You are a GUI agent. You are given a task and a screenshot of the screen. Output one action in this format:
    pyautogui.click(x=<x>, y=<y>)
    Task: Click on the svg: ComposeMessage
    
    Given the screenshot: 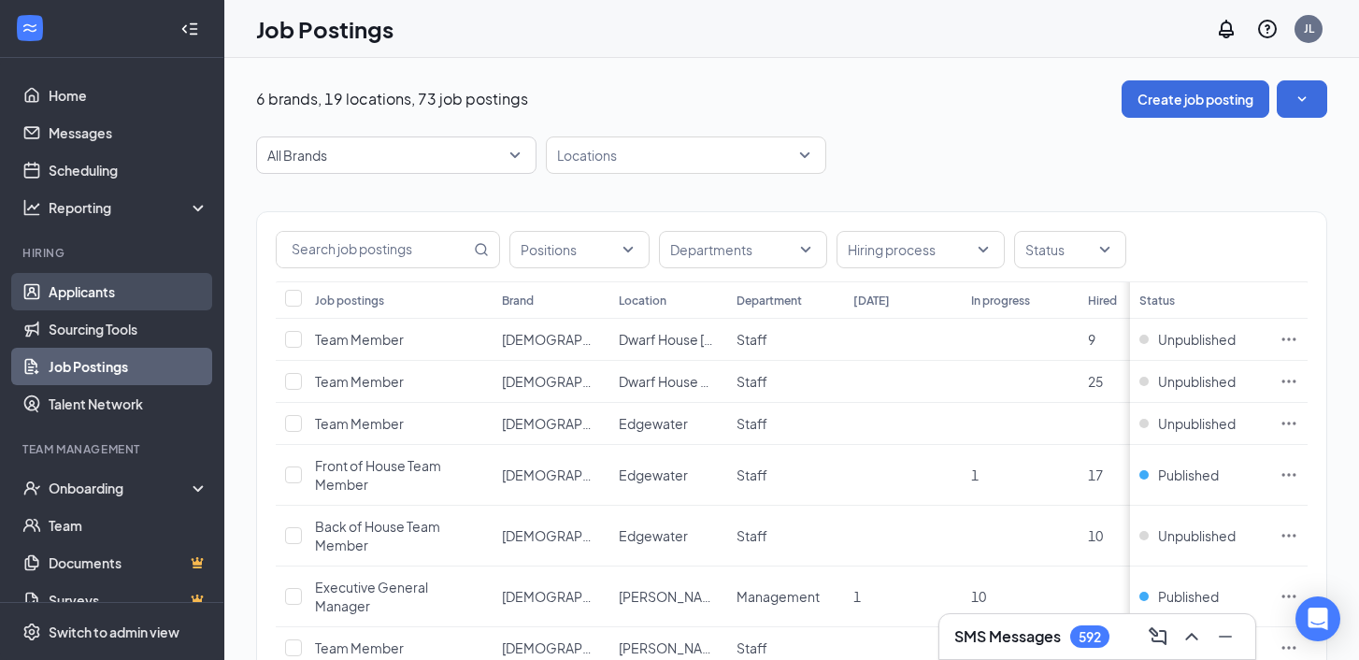 What is the action you would take?
    pyautogui.click(x=1158, y=637)
    